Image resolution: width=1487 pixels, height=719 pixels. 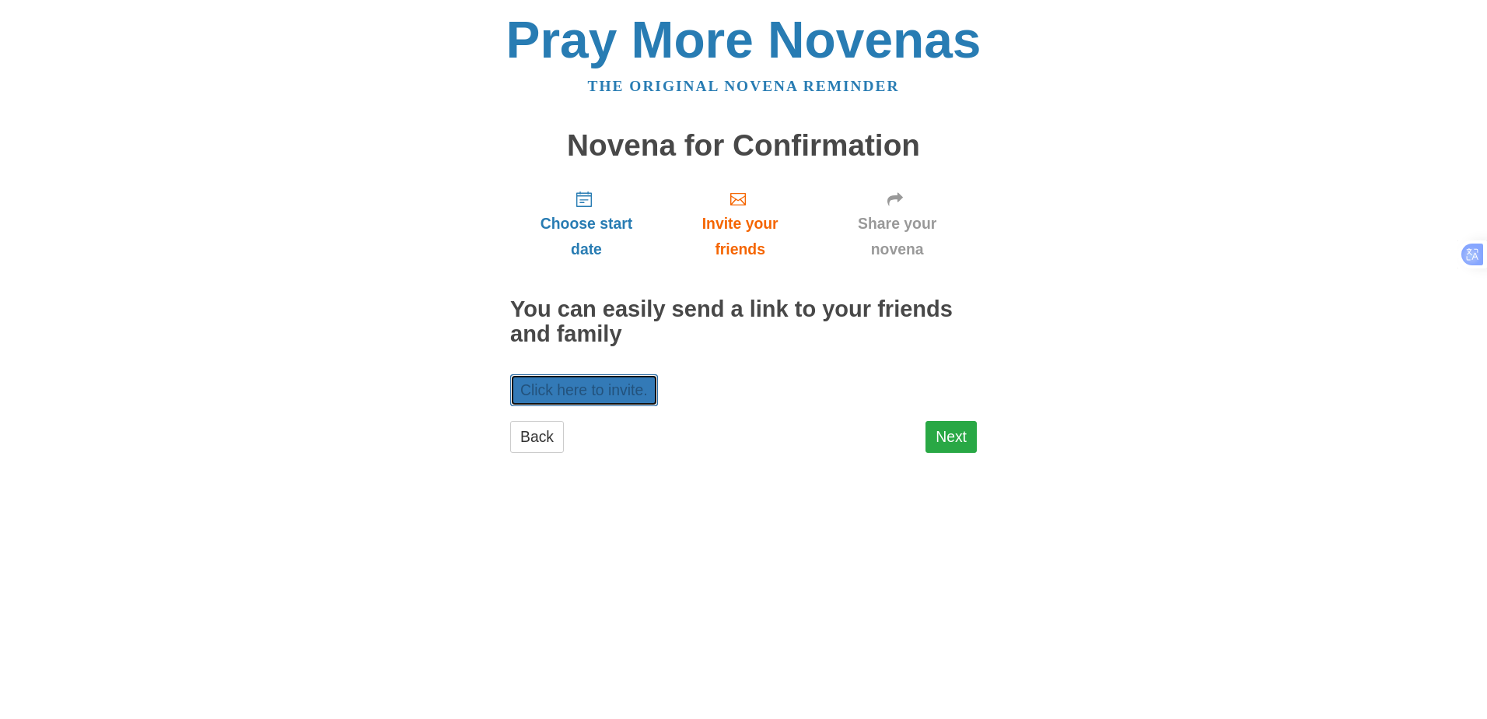 What do you see at coordinates (586, 236) in the screenshot?
I see `span: Choose start date` at bounding box center [586, 236].